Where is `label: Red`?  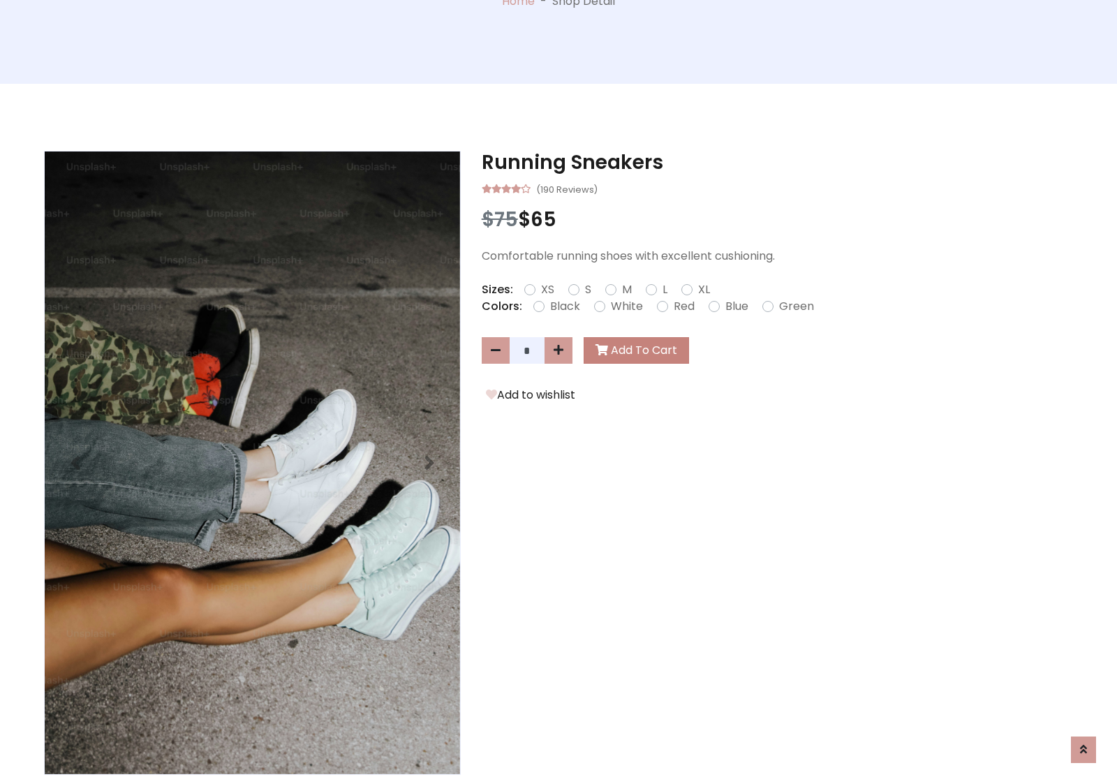 label: Red is located at coordinates (684, 306).